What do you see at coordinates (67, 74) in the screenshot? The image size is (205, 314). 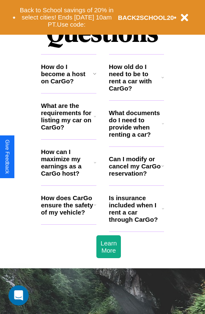 I see `h3: How do I become a host on CarGo?` at bounding box center [67, 74].